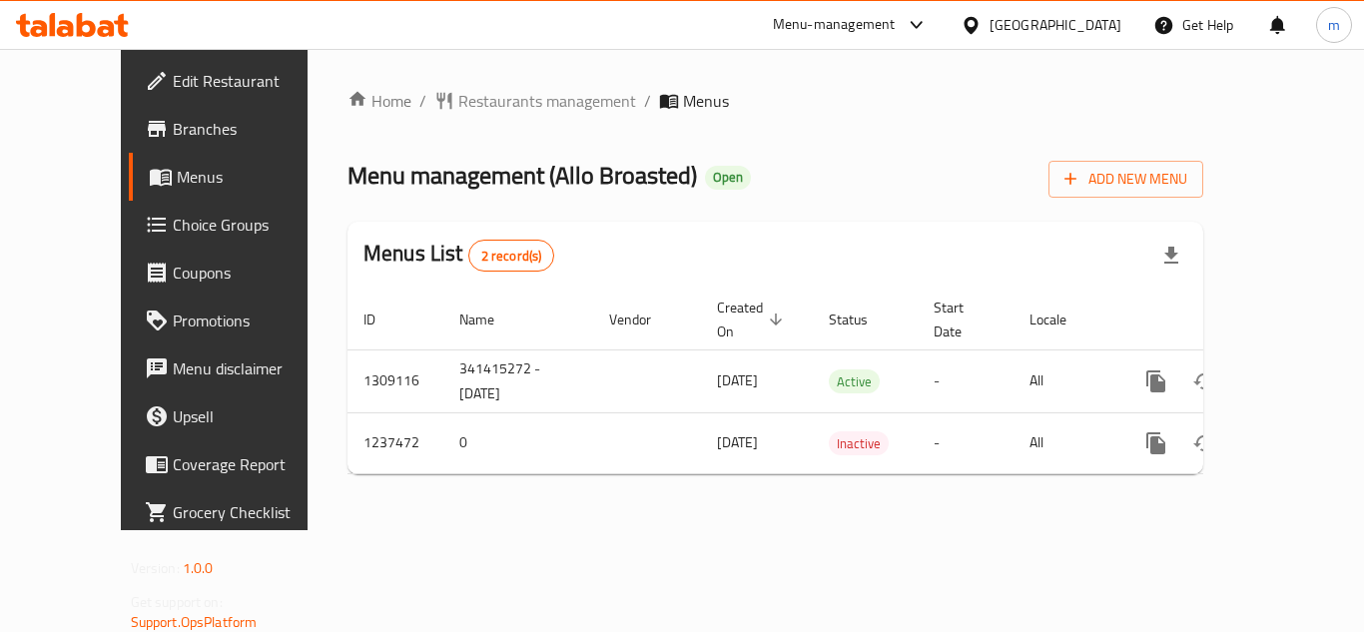 The image size is (1364, 632). What do you see at coordinates (859, 443) in the screenshot?
I see `div: Inactive` at bounding box center [859, 443].